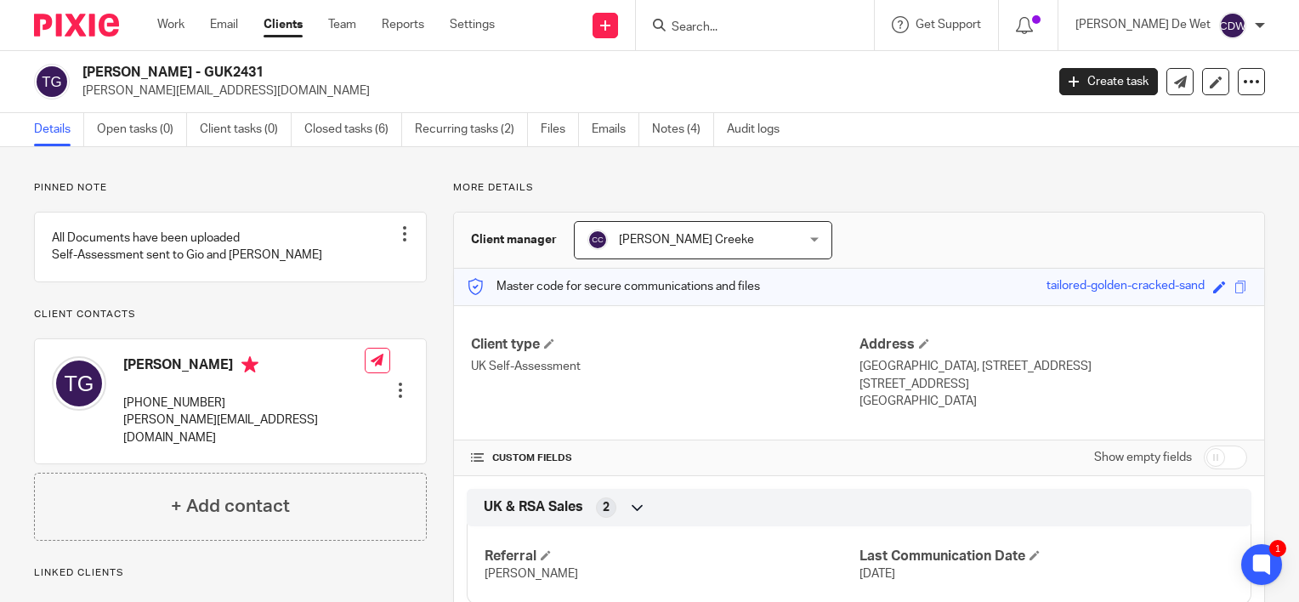 Image resolution: width=1299 pixels, height=602 pixels. What do you see at coordinates (230, 506) in the screenshot?
I see `h4: + Add contact` at bounding box center [230, 506].